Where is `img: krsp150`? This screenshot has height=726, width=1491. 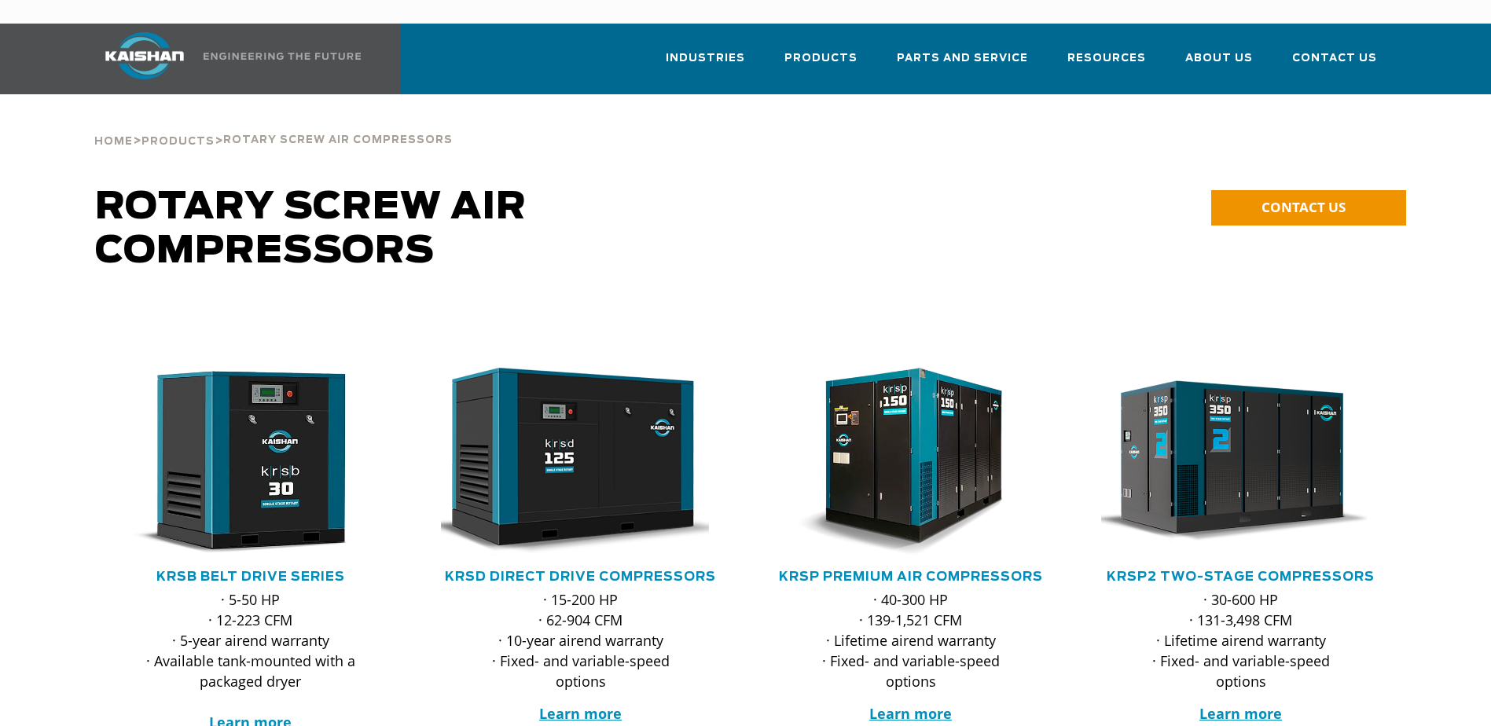
img: krsp150 is located at coordinates (899, 462).